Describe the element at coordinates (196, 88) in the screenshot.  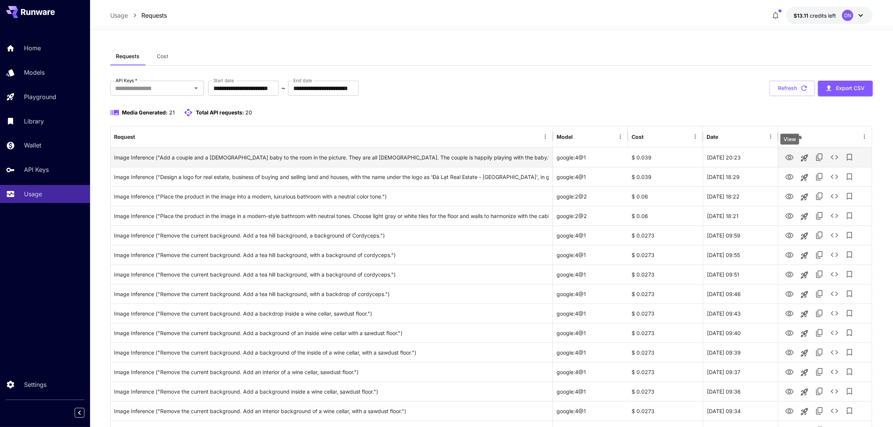
I see `button: Open` at that location.